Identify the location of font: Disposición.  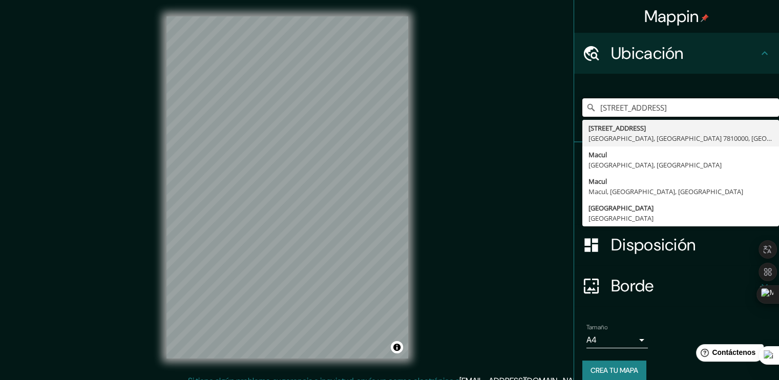
(653, 245).